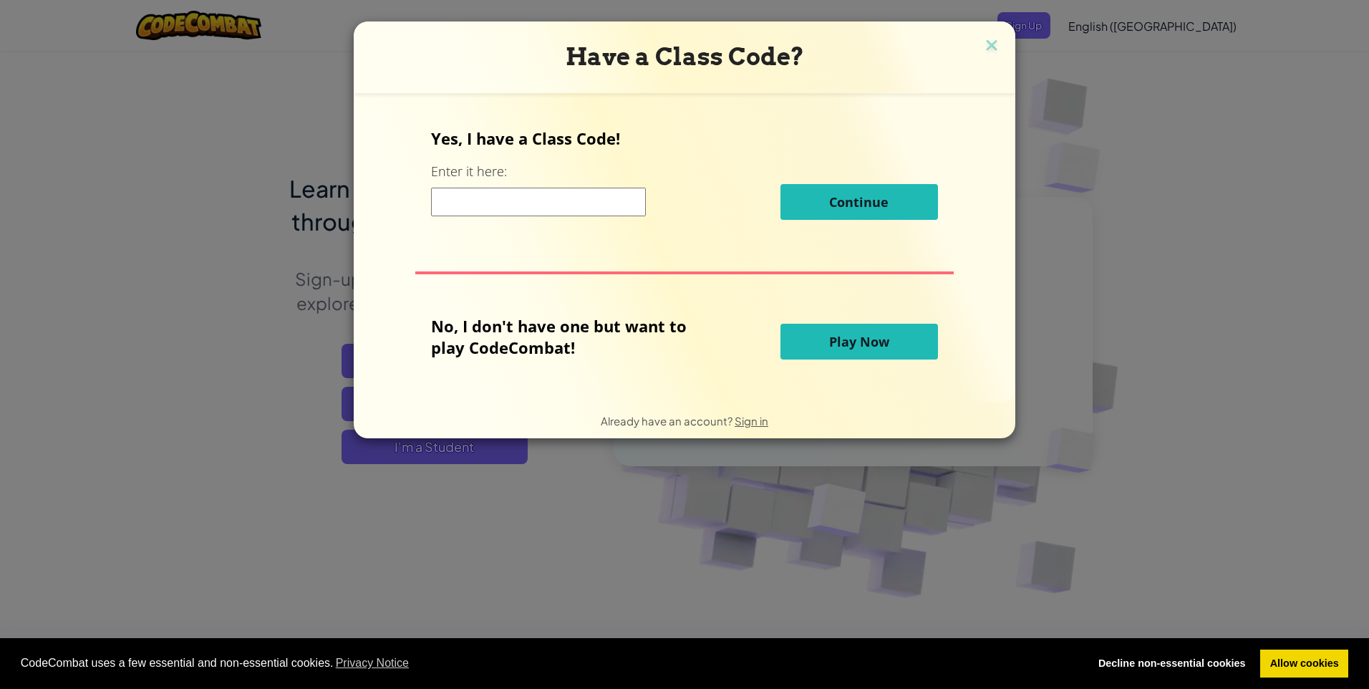 This screenshot has width=1369, height=689. I want to click on span: Sign in, so click(751, 420).